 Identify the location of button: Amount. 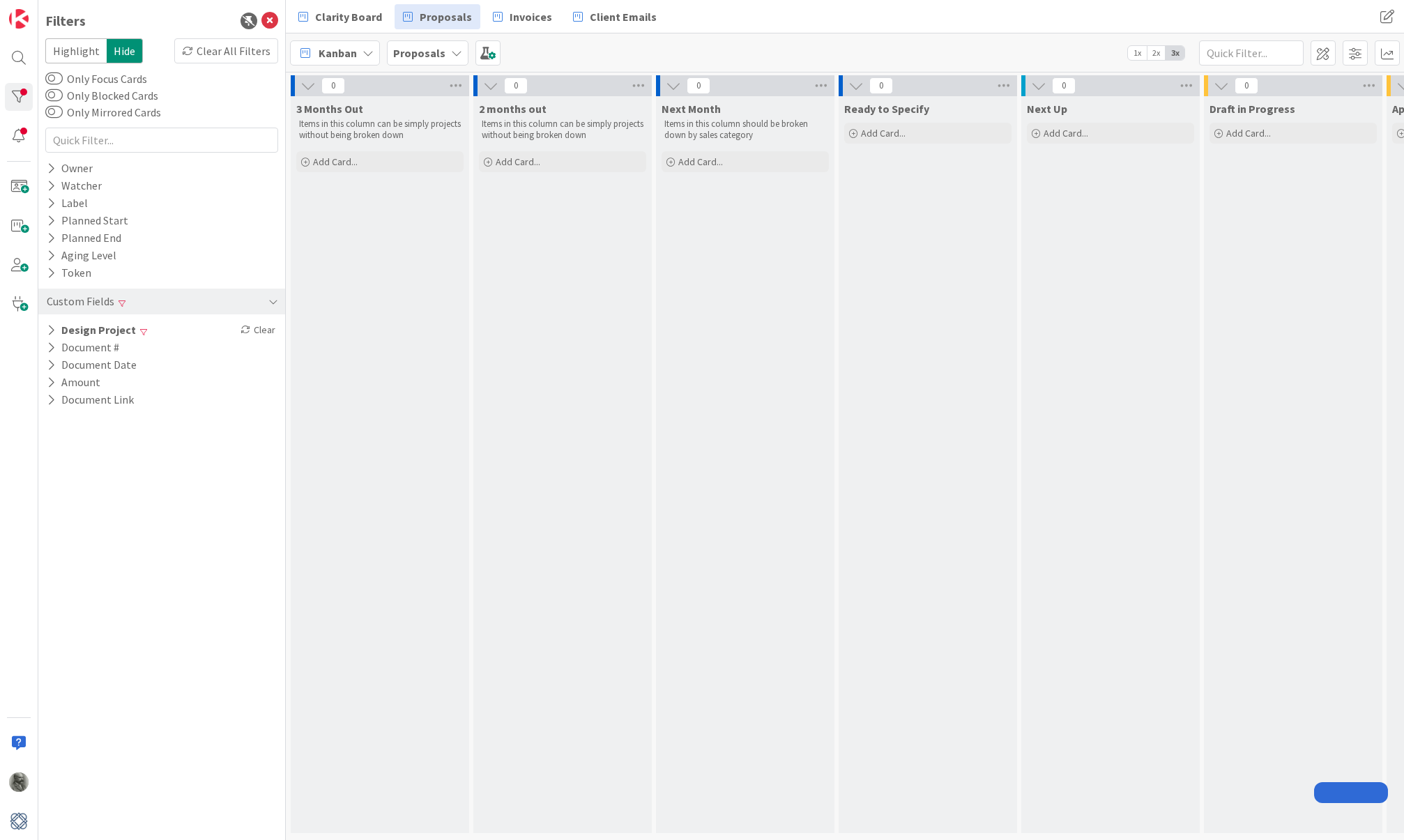
(73, 381).